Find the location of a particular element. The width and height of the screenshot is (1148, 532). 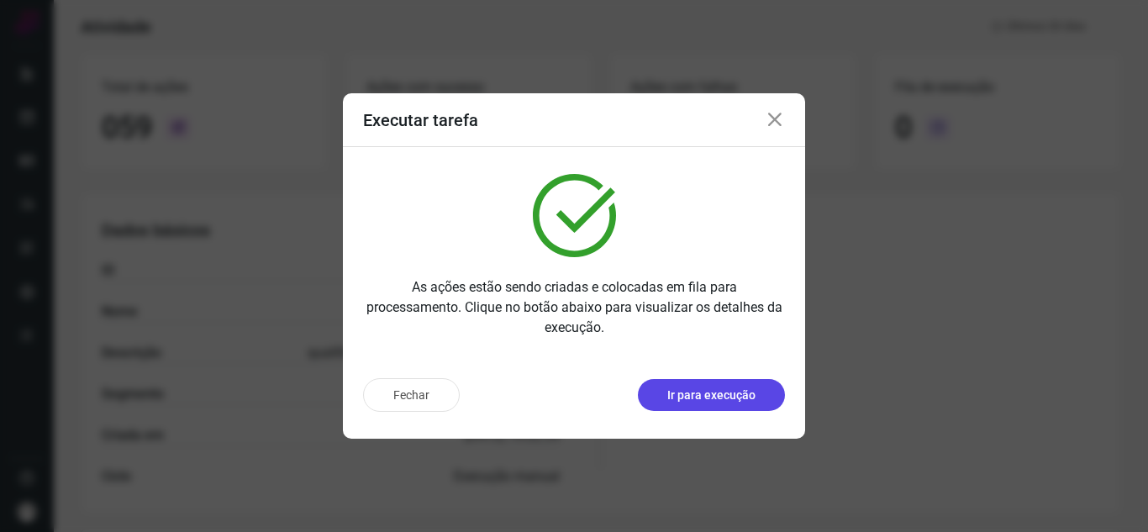

img: verified.svg is located at coordinates (574, 215).